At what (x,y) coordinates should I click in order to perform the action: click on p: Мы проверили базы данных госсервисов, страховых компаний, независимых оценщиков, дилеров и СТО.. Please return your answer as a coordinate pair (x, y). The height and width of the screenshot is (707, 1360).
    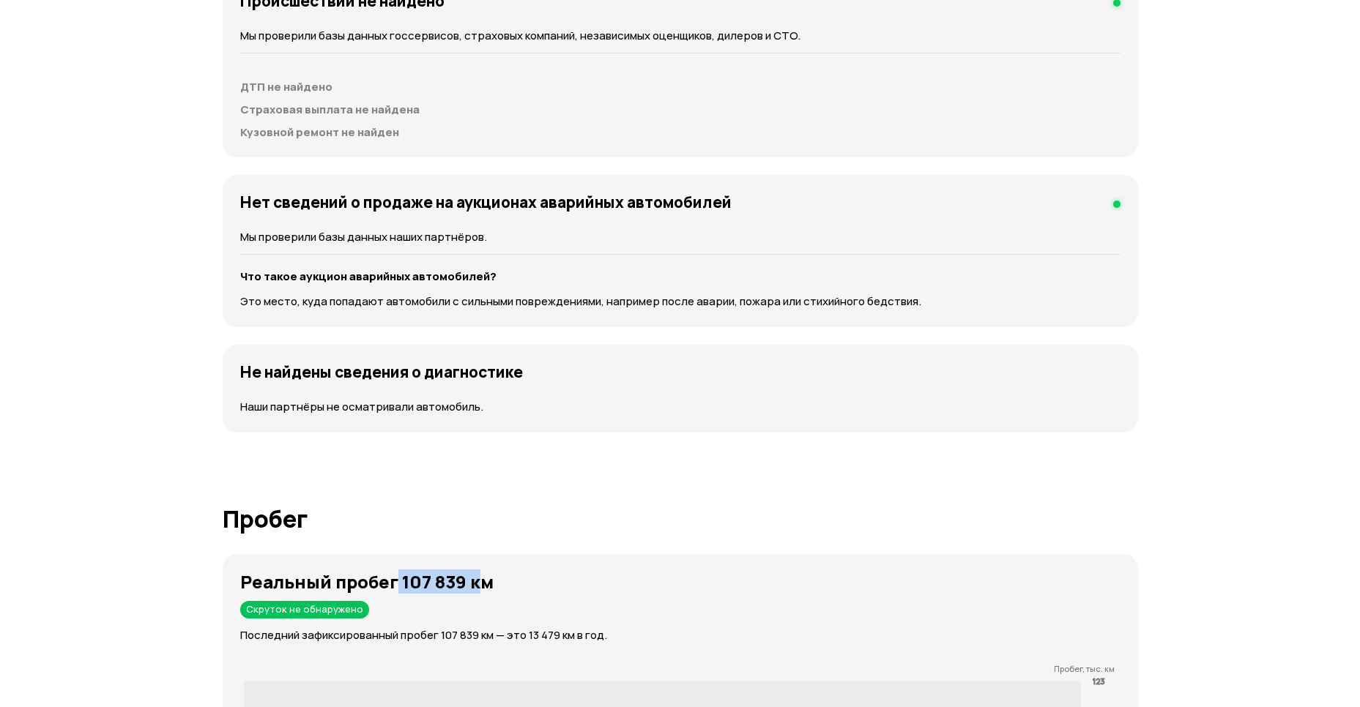
    Looking at the image, I should click on (680, 36).